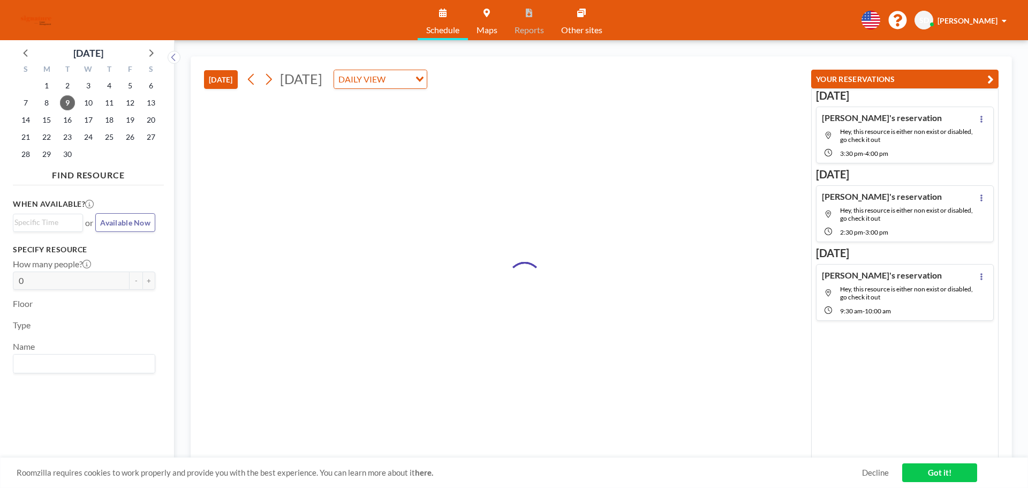 The image size is (1028, 488). I want to click on span: Roomzilla requires cookies to work properly and provide you with the best experience. You can lea..., so click(439, 472).